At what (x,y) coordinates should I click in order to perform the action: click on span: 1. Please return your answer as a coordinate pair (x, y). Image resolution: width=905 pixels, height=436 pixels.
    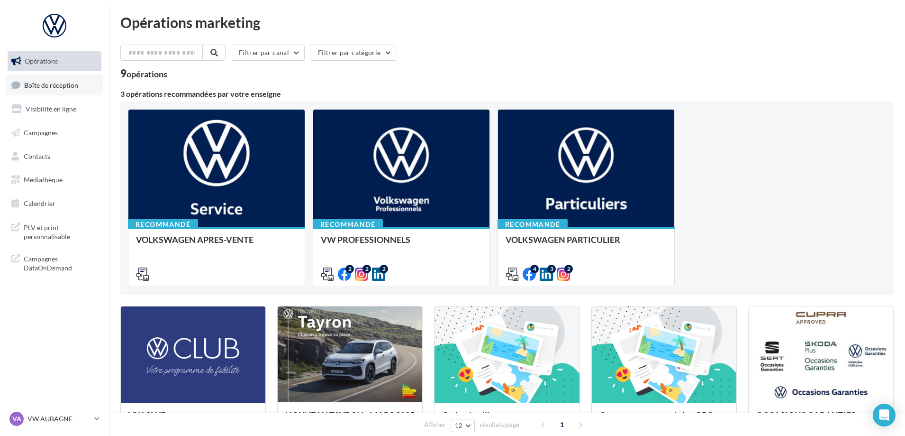
    Looking at the image, I should click on (562, 424).